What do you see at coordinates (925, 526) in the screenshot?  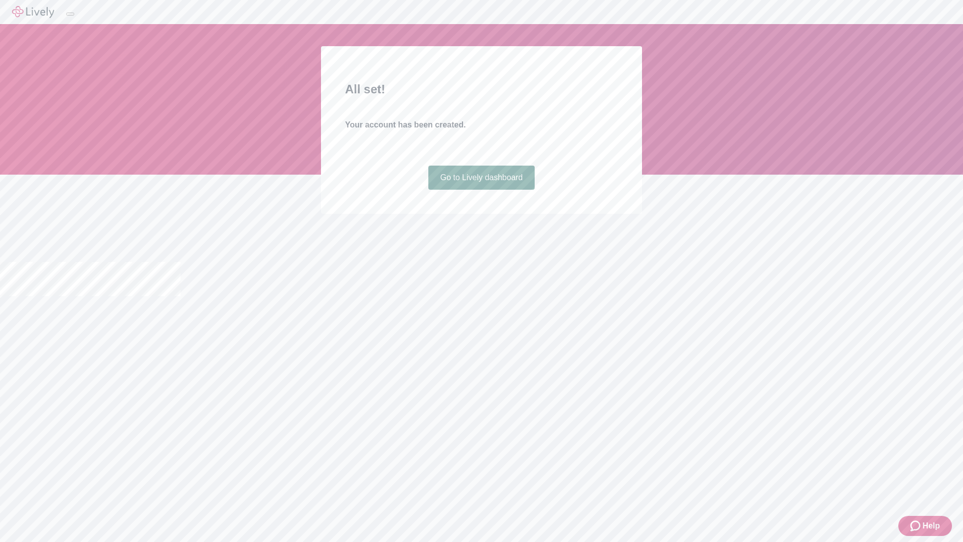 I see `button: Zendesk support iconHelp` at bounding box center [925, 526].